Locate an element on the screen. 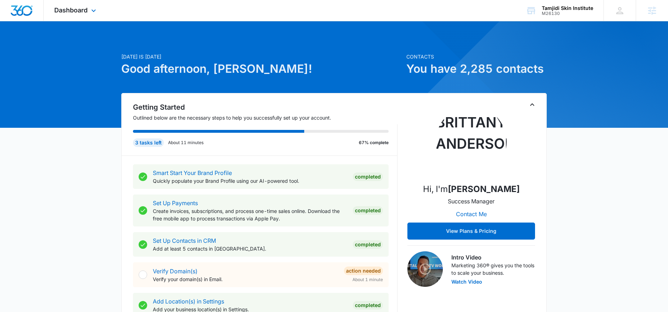 The width and height of the screenshot is (668, 312). p: About 11 minutes is located at coordinates (186, 143).